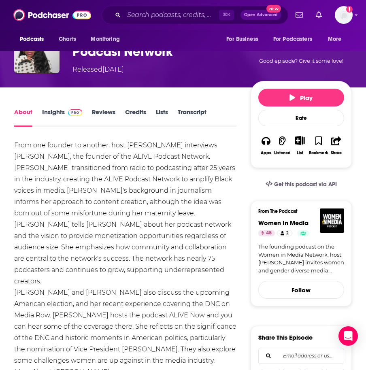 The image size is (366, 370). Describe the element at coordinates (266, 153) in the screenshot. I see `div: Apps` at that location.